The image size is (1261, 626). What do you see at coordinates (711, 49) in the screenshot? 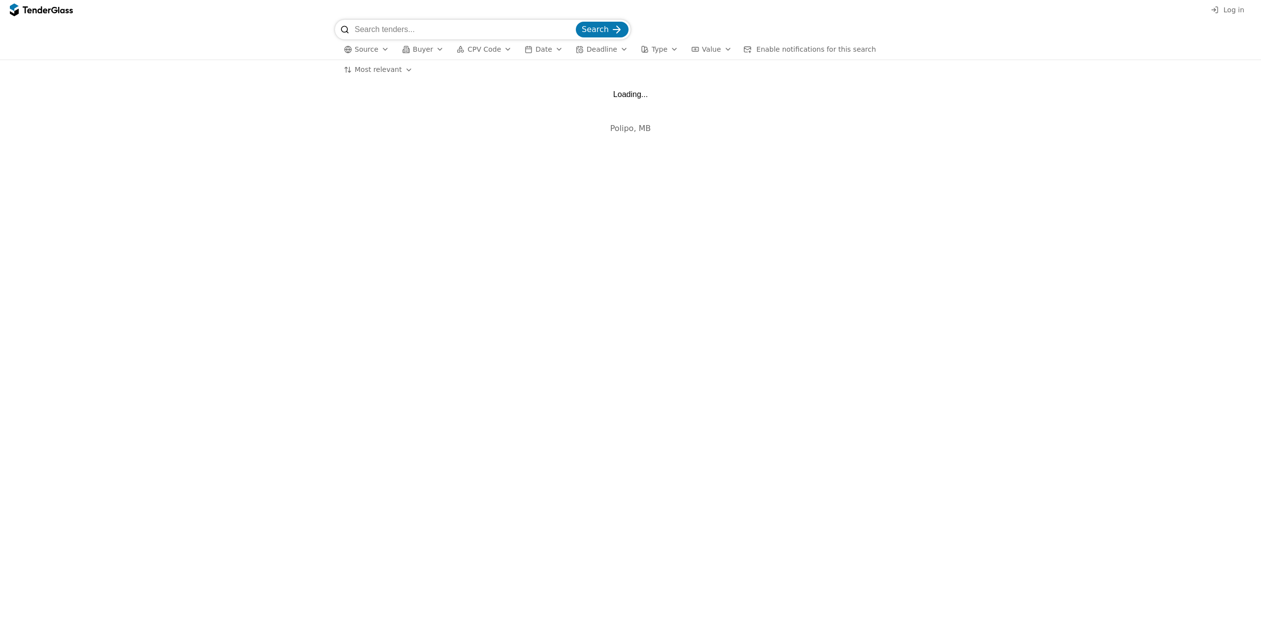
I see `button: Value` at bounding box center [711, 49].